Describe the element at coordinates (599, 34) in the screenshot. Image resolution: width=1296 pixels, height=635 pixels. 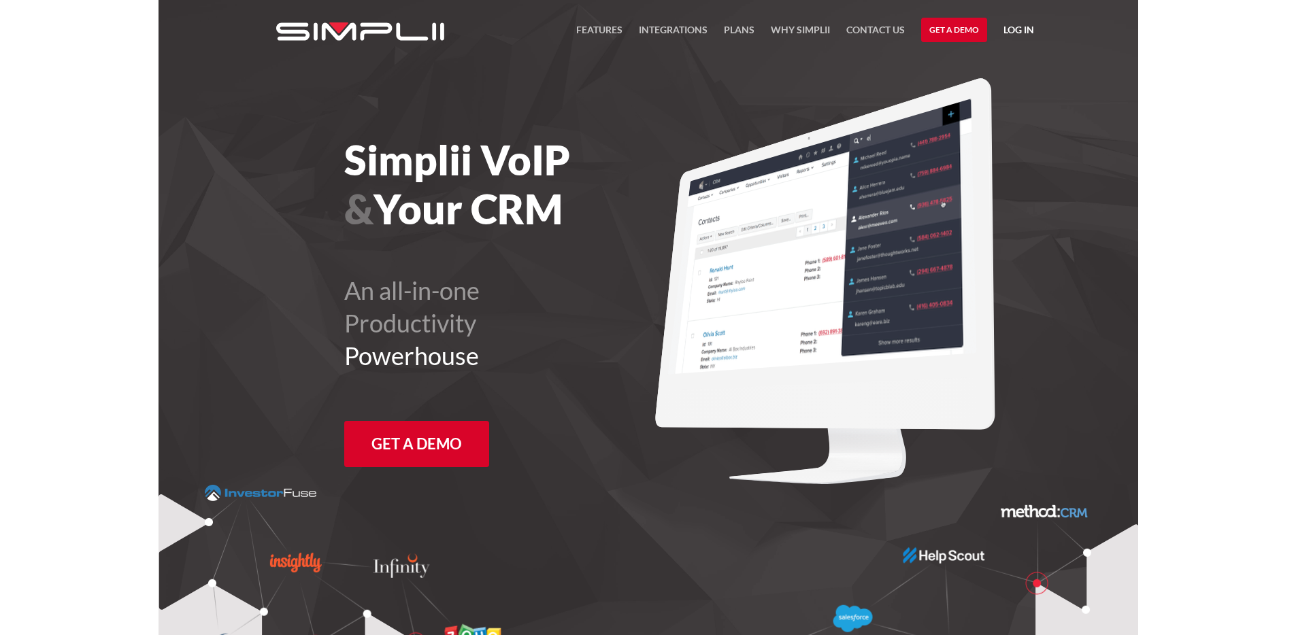
I see `a: FEATURES` at that location.